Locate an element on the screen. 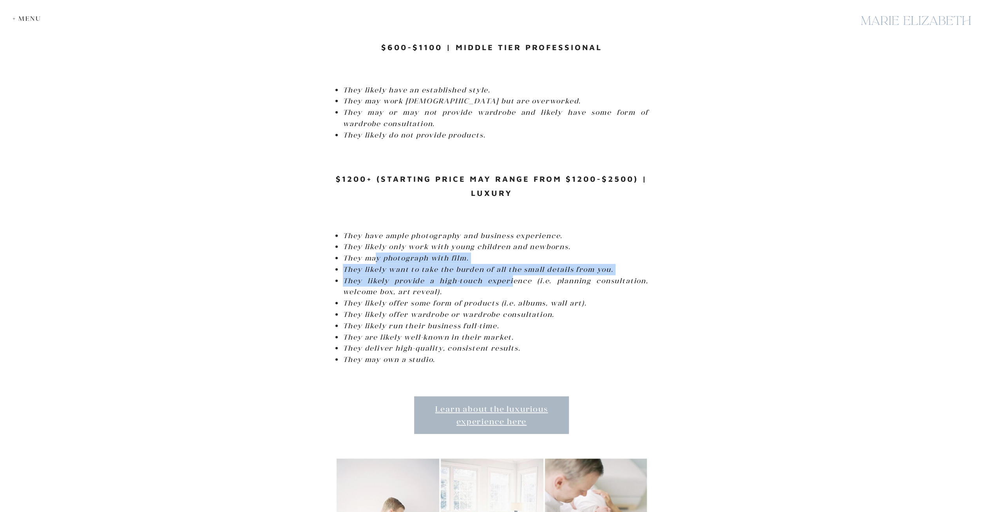 The width and height of the screenshot is (983, 512). strong: $600-$1100 | Middle Tier Professional is located at coordinates (492, 47).